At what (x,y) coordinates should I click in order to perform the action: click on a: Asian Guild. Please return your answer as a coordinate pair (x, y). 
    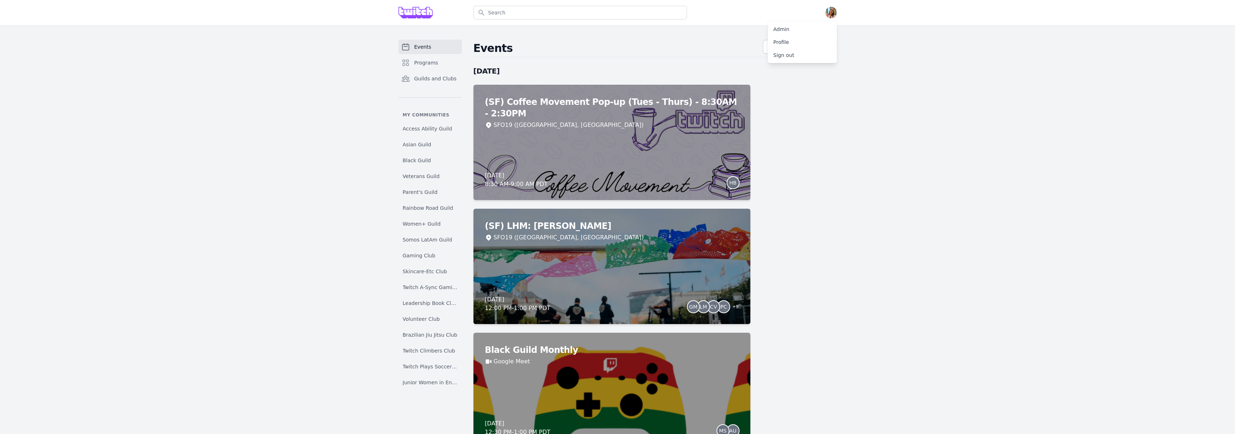
    Looking at the image, I should click on (430, 145).